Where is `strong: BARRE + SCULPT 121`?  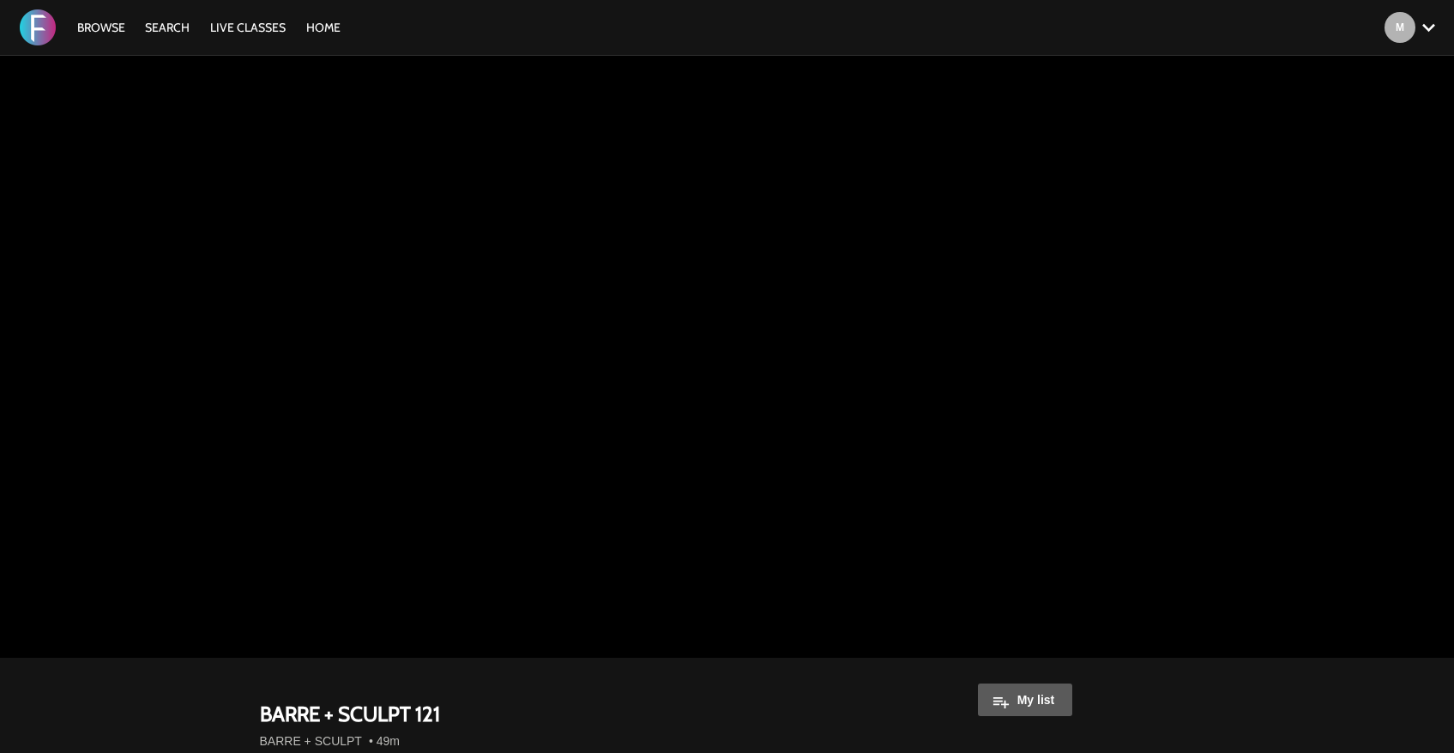
strong: BARRE + SCULPT 121 is located at coordinates (350, 714).